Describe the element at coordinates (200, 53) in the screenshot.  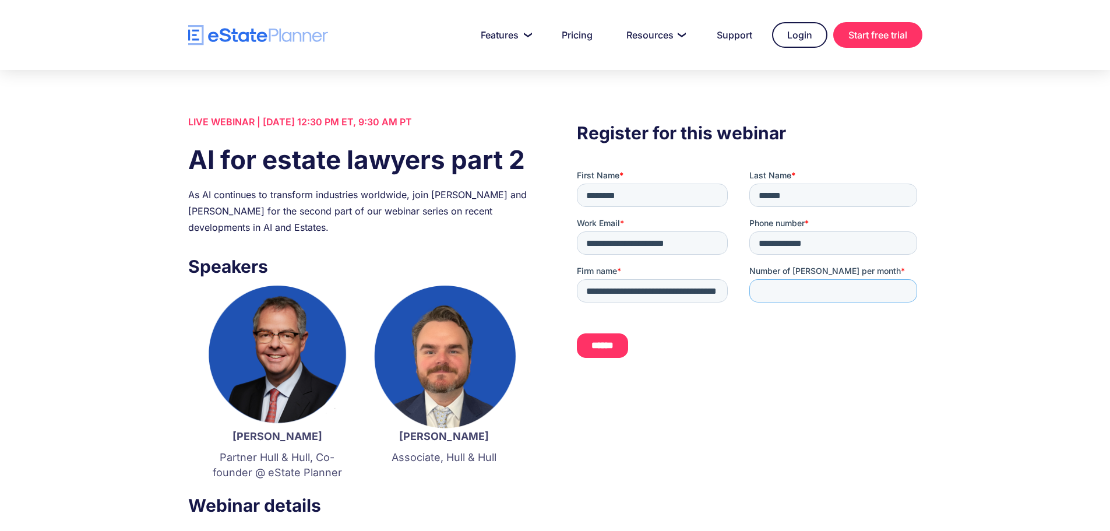
I see `span: Phone number` at that location.